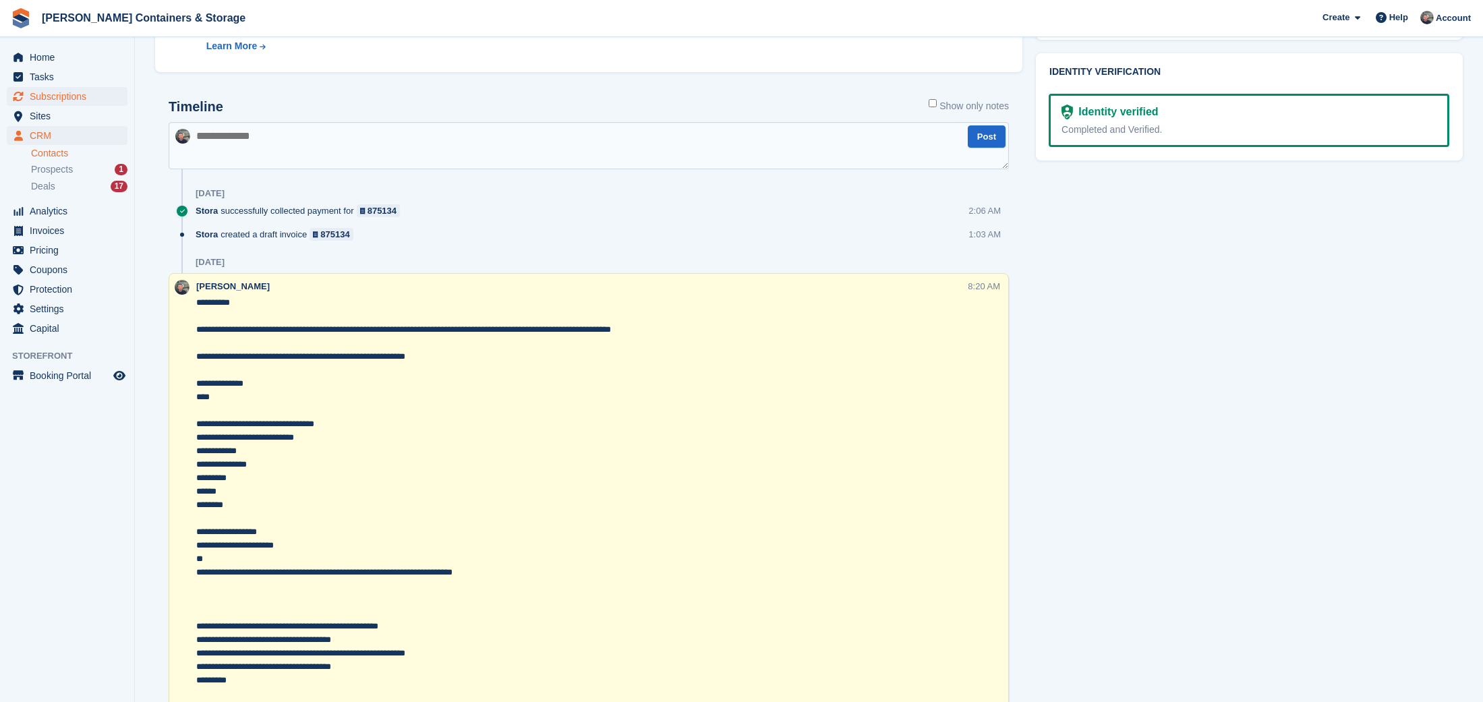 The image size is (1483, 702). Describe the element at coordinates (278, 234) in the screenshot. I see `div: created a draft invoice` at that location.